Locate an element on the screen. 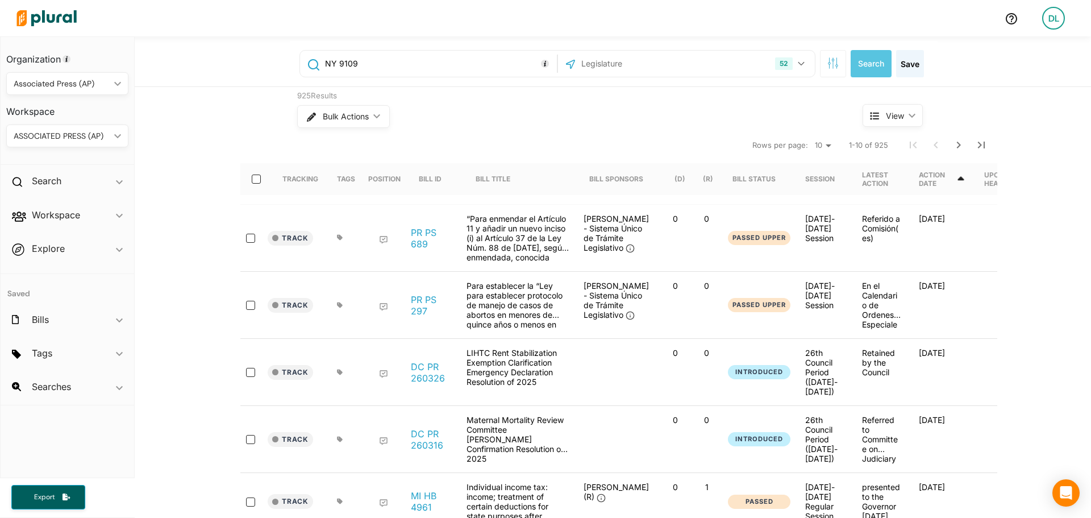  span: 1-10 of 925 is located at coordinates (869, 146).